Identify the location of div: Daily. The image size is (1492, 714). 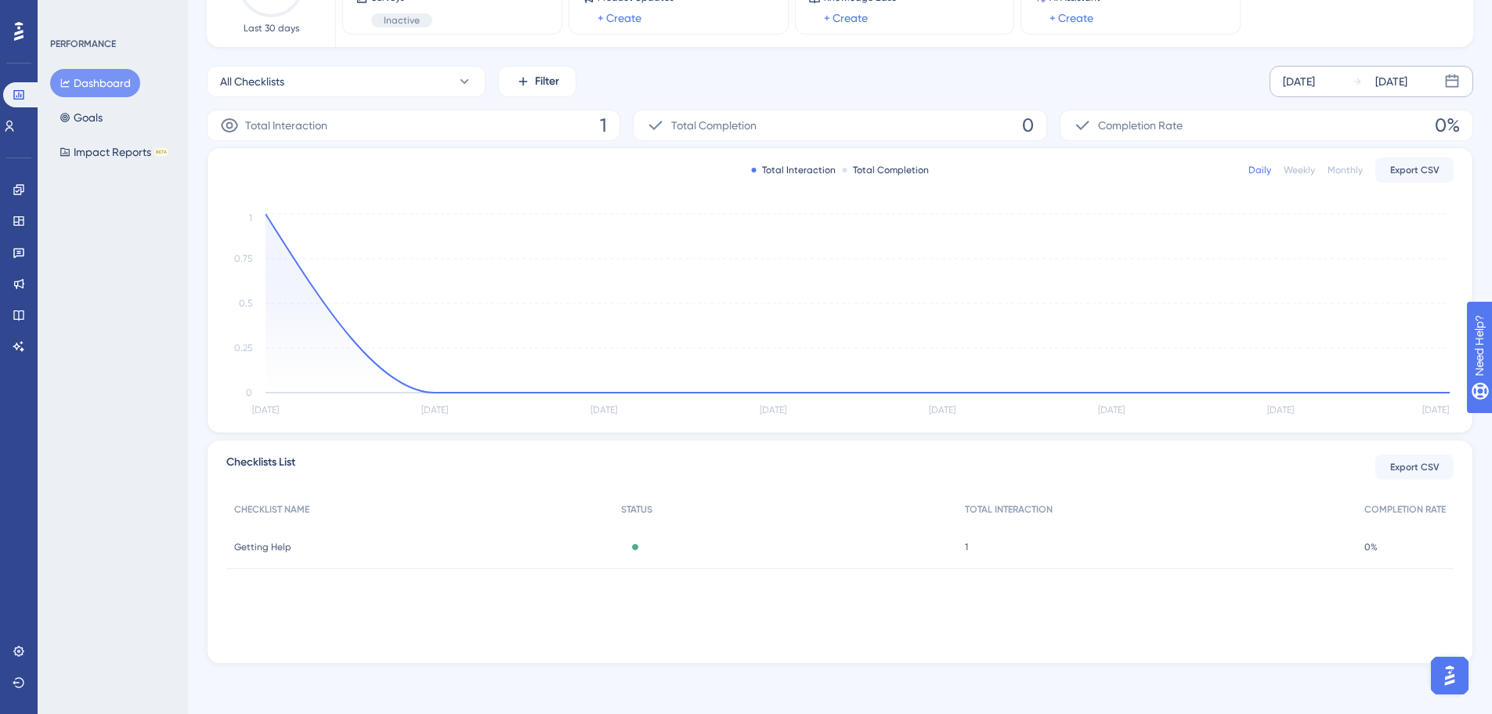
(1260, 170).